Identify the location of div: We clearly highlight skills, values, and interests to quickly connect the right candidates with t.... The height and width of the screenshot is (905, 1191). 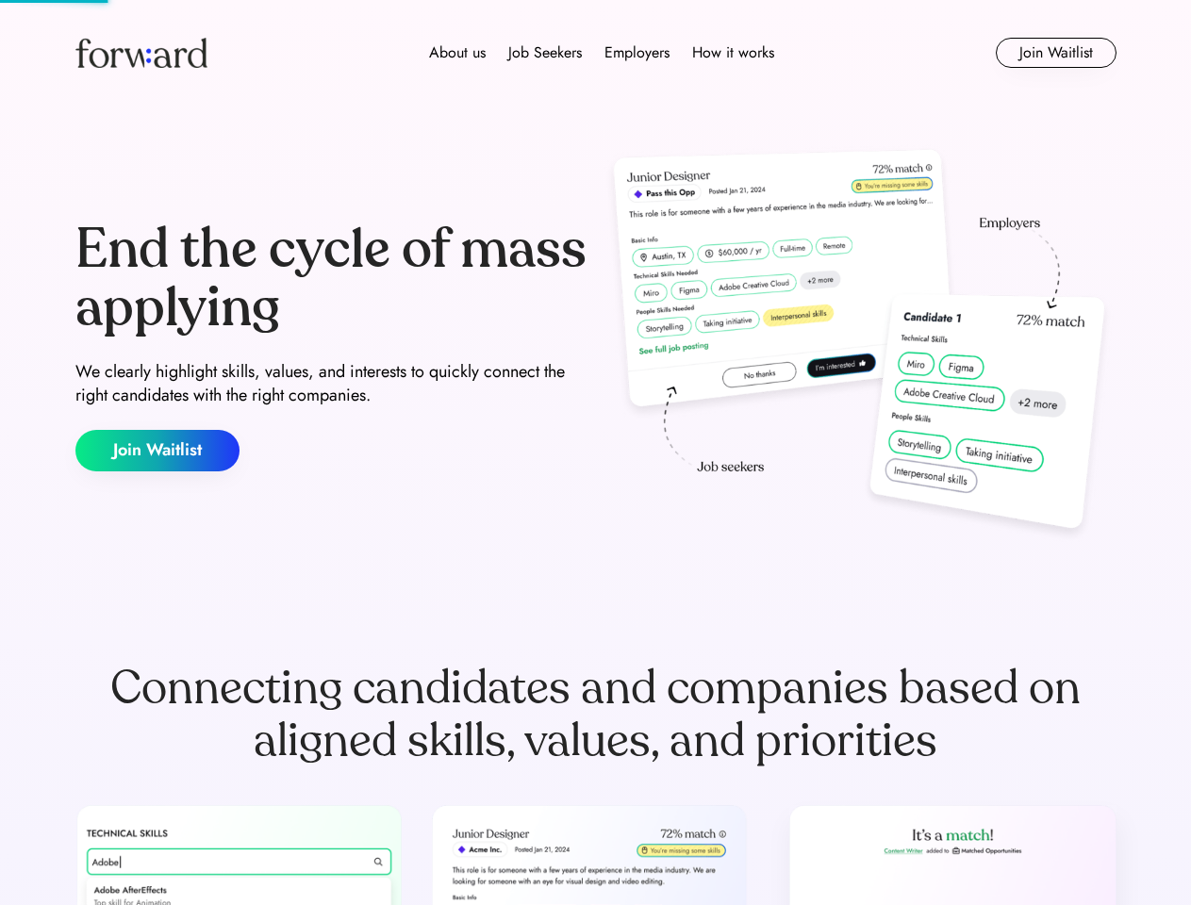
(332, 384).